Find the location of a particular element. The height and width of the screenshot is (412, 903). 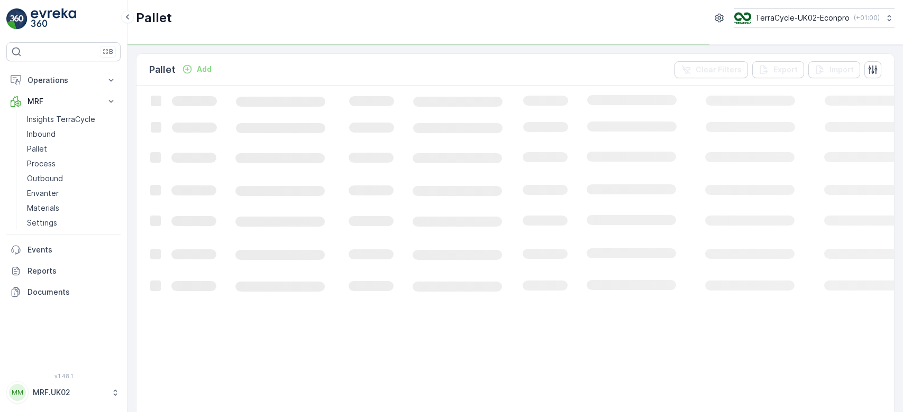

p: Operations is located at coordinates (63, 80).